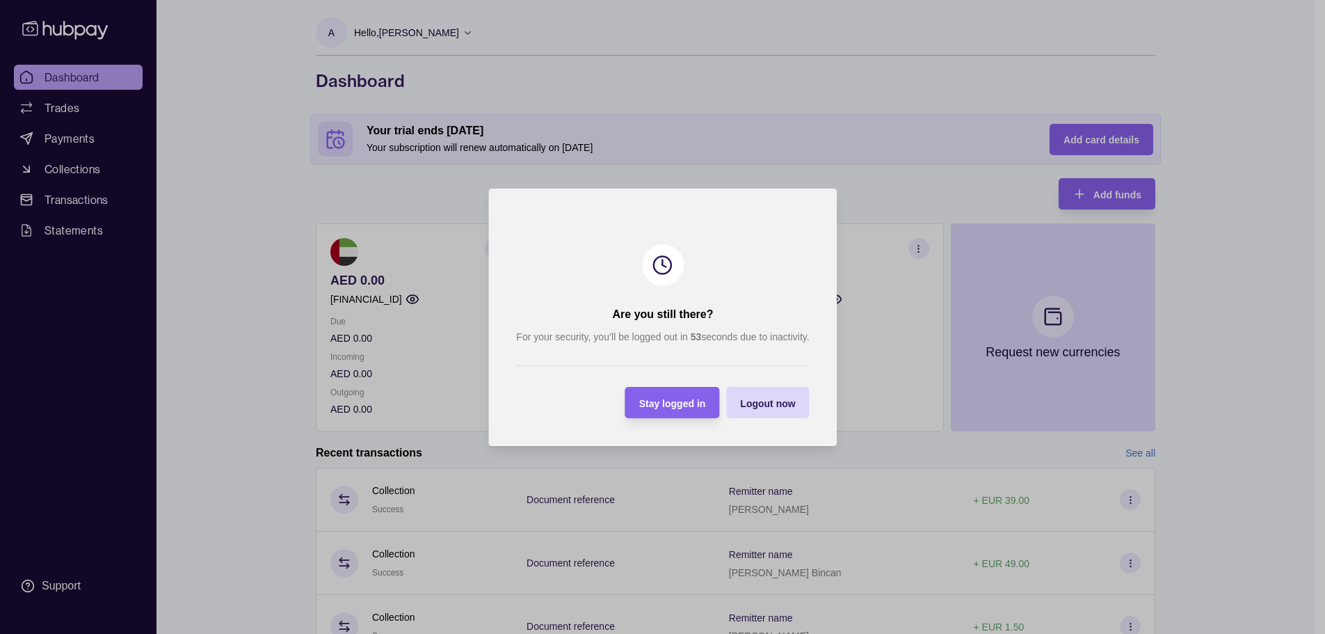  I want to click on h2: Are you still there?, so click(662, 314).